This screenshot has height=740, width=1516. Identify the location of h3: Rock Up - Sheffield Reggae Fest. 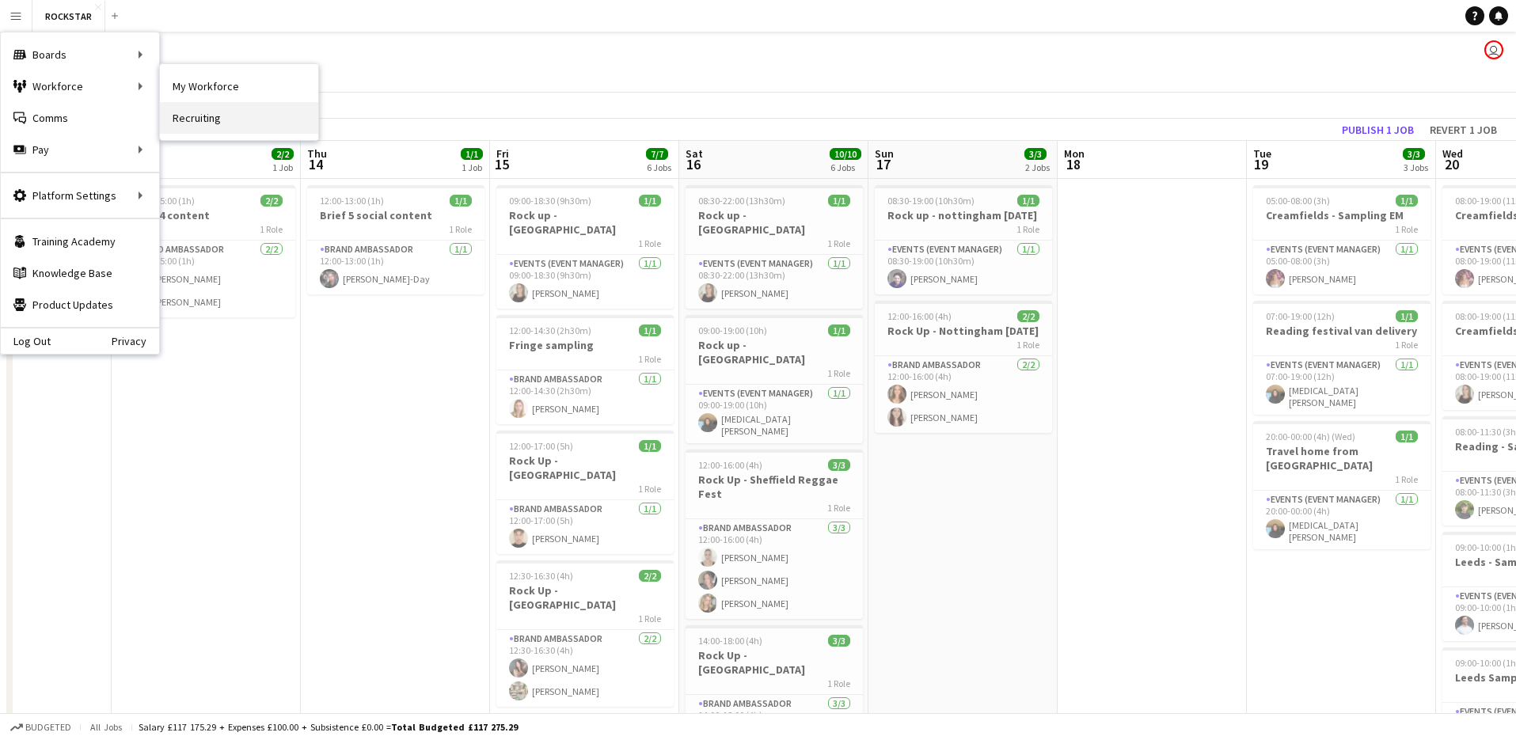
(774, 487).